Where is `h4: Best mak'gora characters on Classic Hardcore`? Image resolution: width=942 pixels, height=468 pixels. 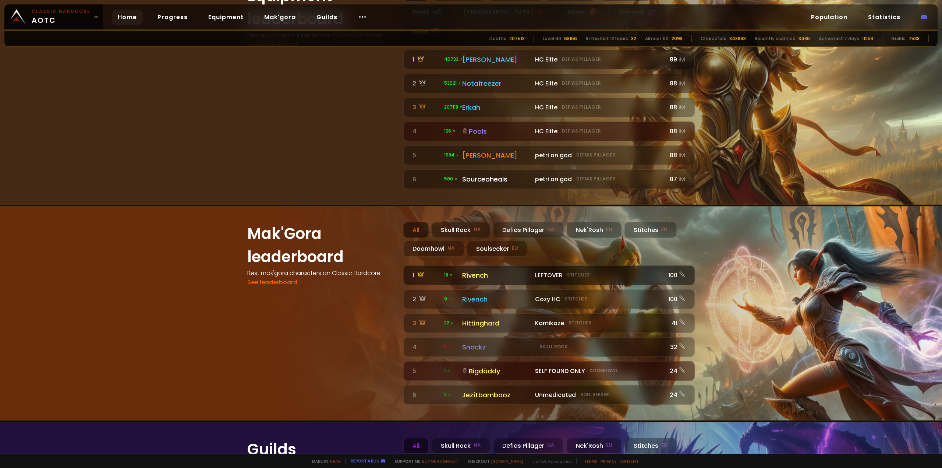 h4: Best mak'gora characters on Classic Hardcore is located at coordinates (321, 273).